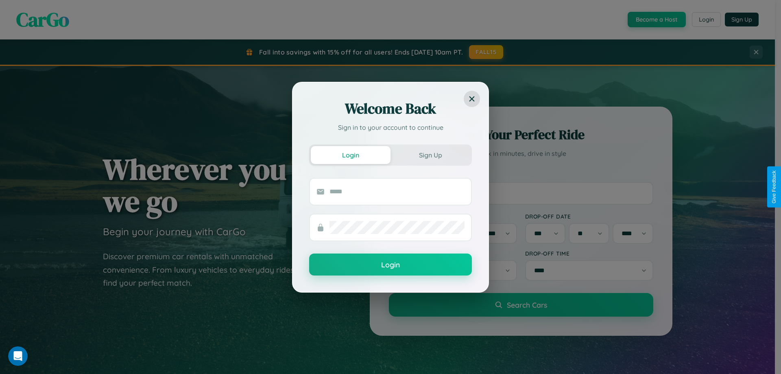  Describe the element at coordinates (430, 155) in the screenshot. I see `button: Sign Up` at that location.